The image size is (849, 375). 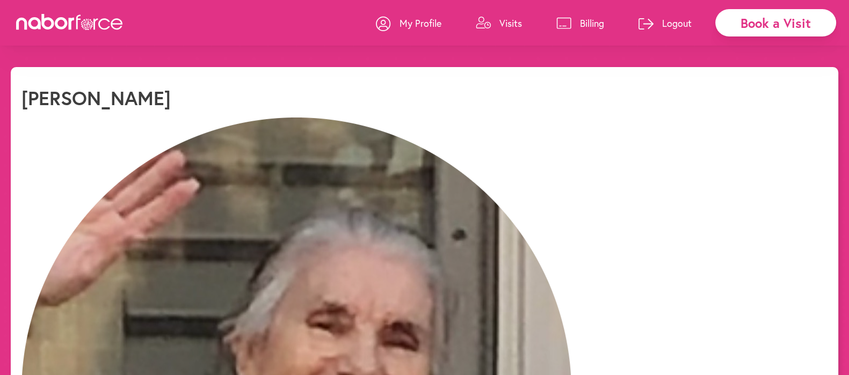 What do you see at coordinates (592, 23) in the screenshot?
I see `p: Billing` at bounding box center [592, 23].